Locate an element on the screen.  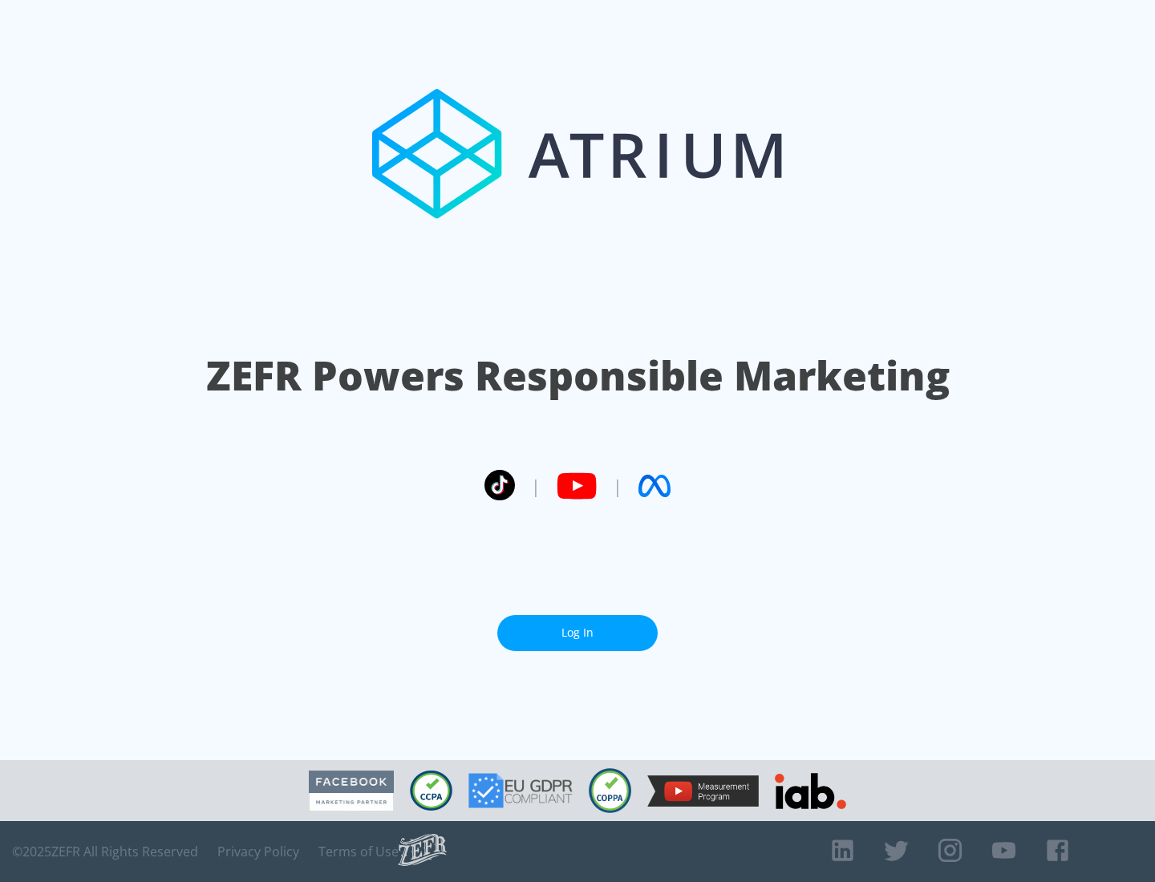
span: © 2025 ZEFR All Rights Reserved is located at coordinates (105, 852).